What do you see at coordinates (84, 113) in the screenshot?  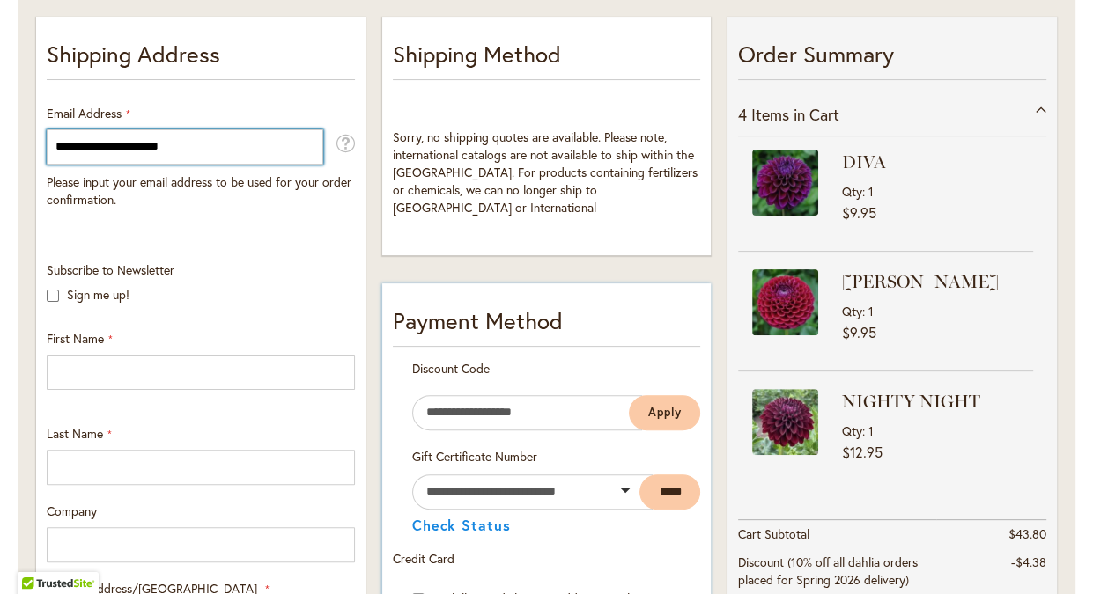 I see `span: Email Address` at bounding box center [84, 113].